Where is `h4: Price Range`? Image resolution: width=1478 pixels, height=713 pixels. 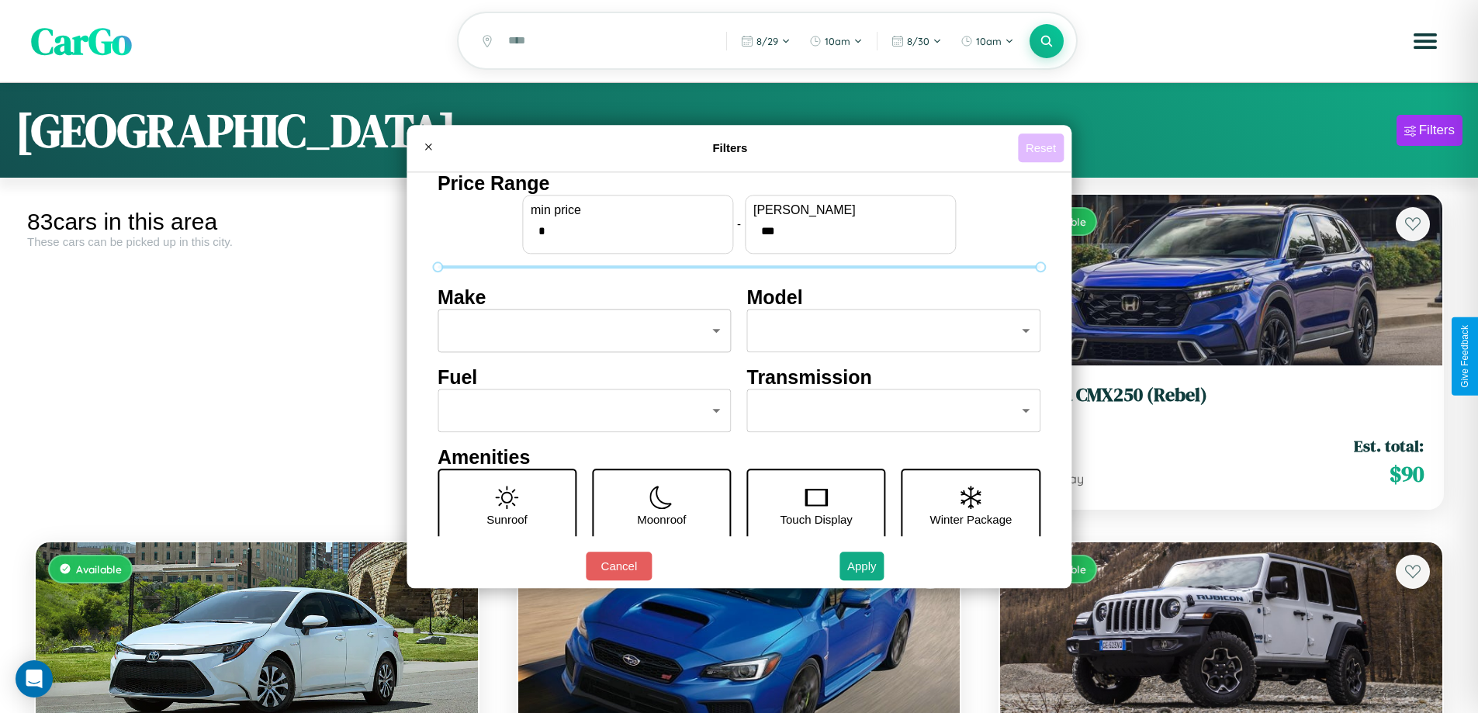
h4: Price Range is located at coordinates (739, 183).